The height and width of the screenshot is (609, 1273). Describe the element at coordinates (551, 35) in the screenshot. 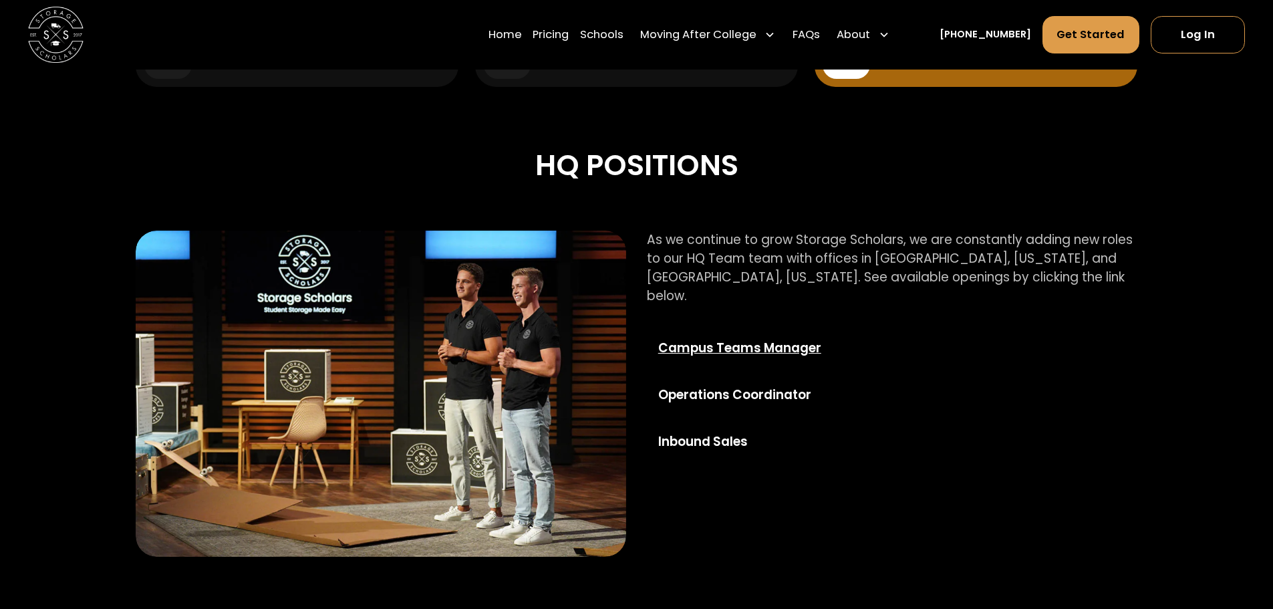

I see `a: Pricing` at that location.